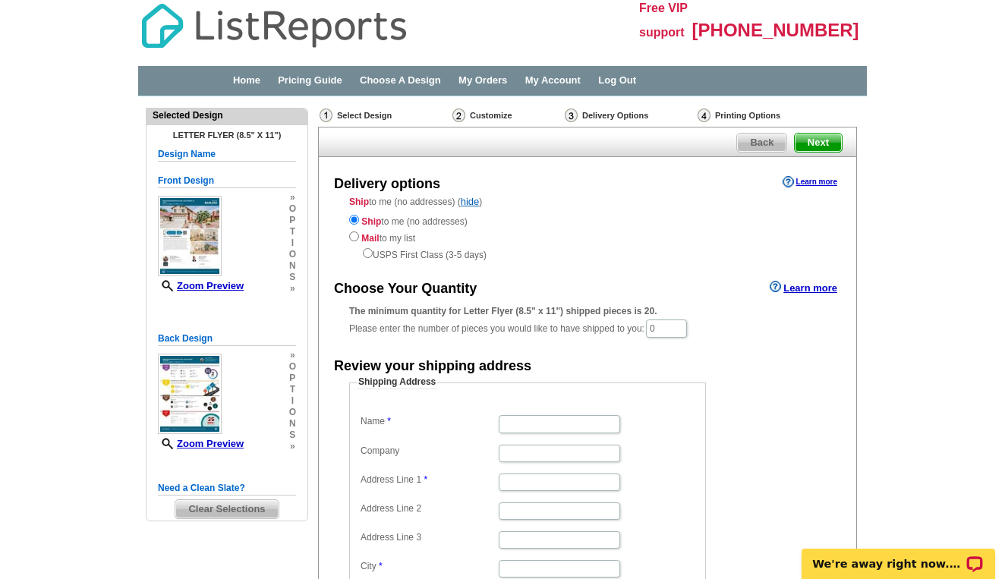 The height and width of the screenshot is (579, 1005). Describe the element at coordinates (397, 382) in the screenshot. I see `legend: Shipping Address` at that location.